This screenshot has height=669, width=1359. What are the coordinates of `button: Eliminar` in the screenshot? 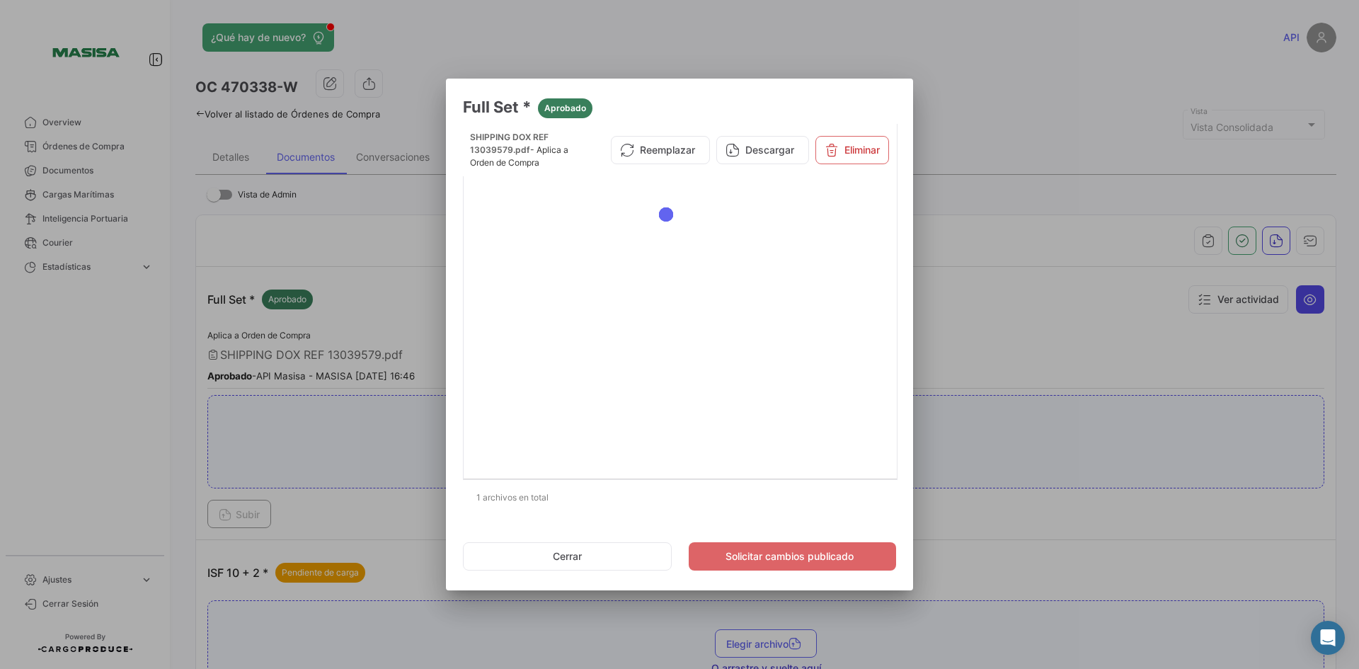 It's located at (852, 150).